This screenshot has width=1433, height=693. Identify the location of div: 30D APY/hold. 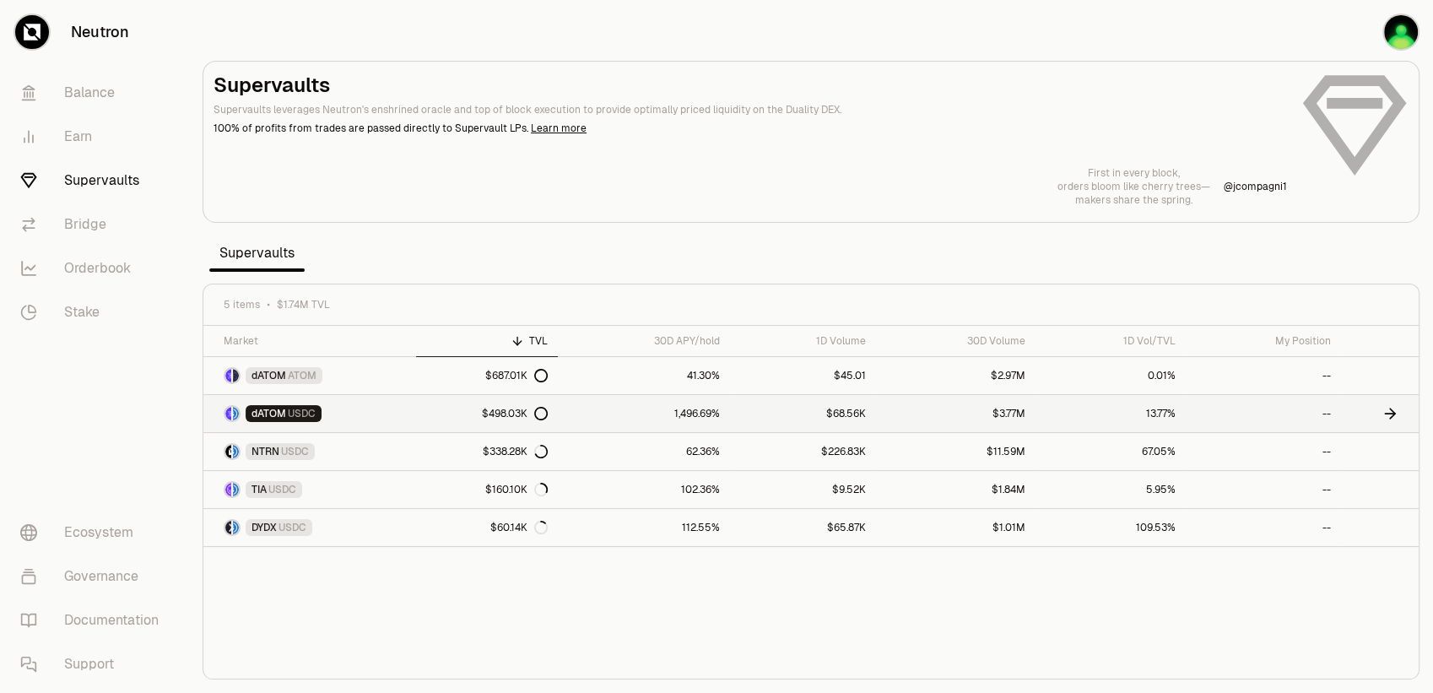
(644, 341).